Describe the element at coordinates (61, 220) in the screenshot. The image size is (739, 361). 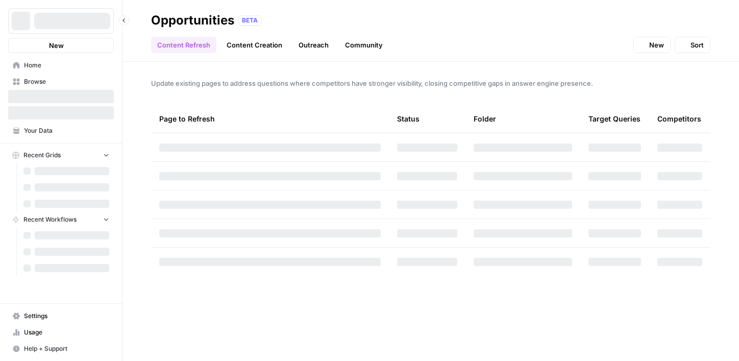
I see `button: Recent Workflows` at that location.